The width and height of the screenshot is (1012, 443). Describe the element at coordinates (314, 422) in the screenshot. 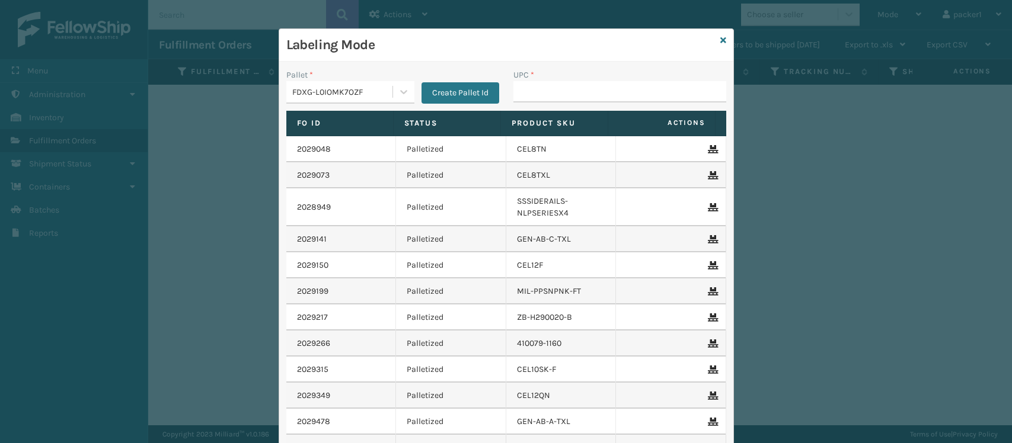

I see `a: 2029478` at that location.